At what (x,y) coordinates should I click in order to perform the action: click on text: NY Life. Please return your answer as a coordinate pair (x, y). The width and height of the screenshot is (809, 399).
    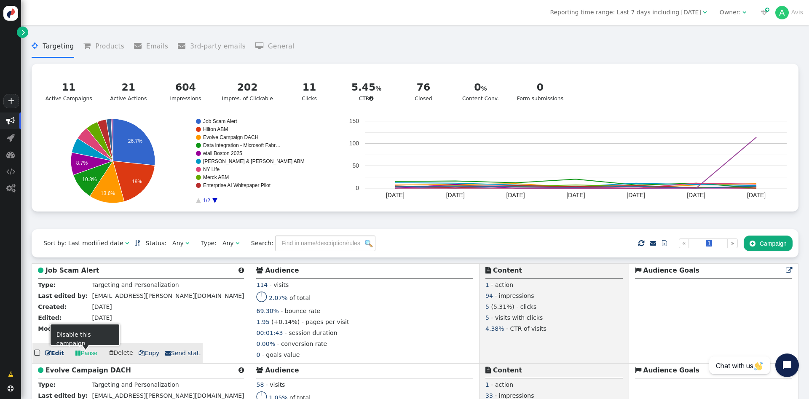
    Looking at the image, I should click on (211, 169).